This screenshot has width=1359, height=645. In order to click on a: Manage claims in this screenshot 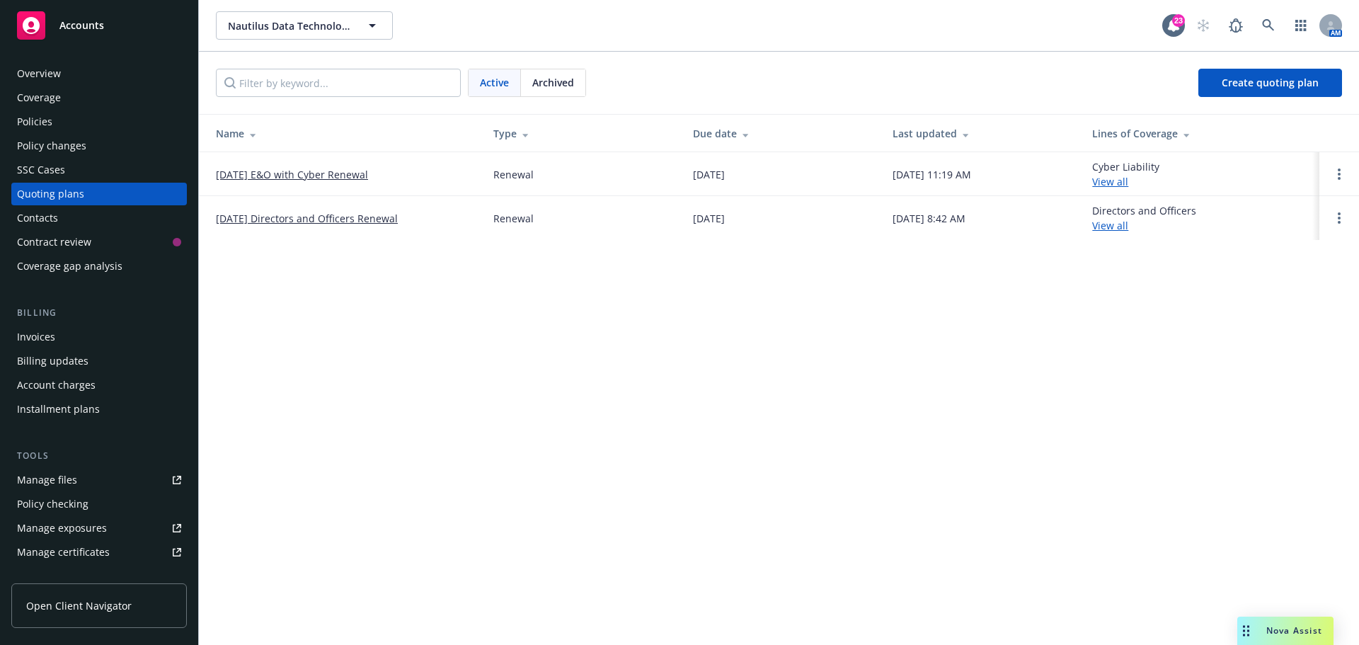, I will do `click(99, 576)`.